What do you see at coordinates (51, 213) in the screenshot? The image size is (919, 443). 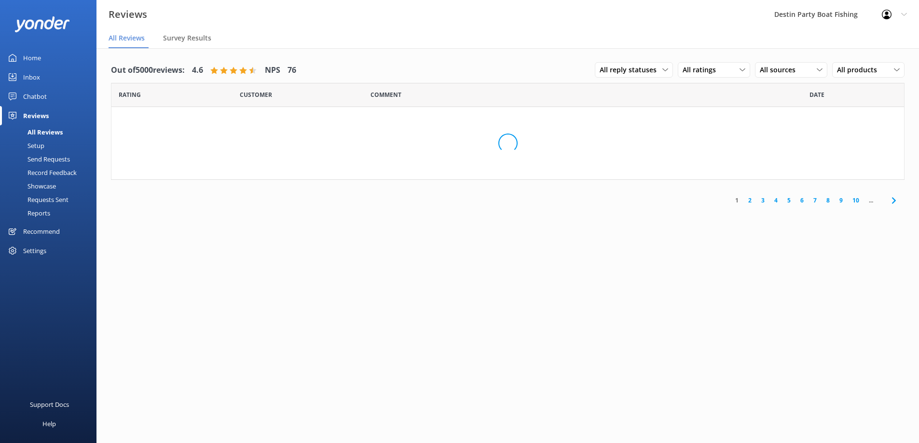 I see `a: Reports` at bounding box center [51, 213].